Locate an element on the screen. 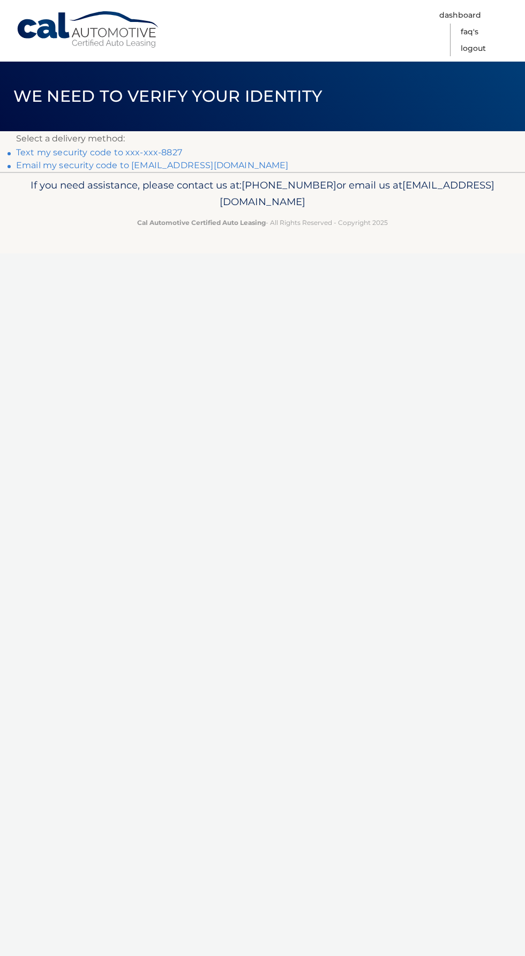 Image resolution: width=525 pixels, height=956 pixels. strong: Cal Automotive Certified Auto Leasing is located at coordinates (201, 222).